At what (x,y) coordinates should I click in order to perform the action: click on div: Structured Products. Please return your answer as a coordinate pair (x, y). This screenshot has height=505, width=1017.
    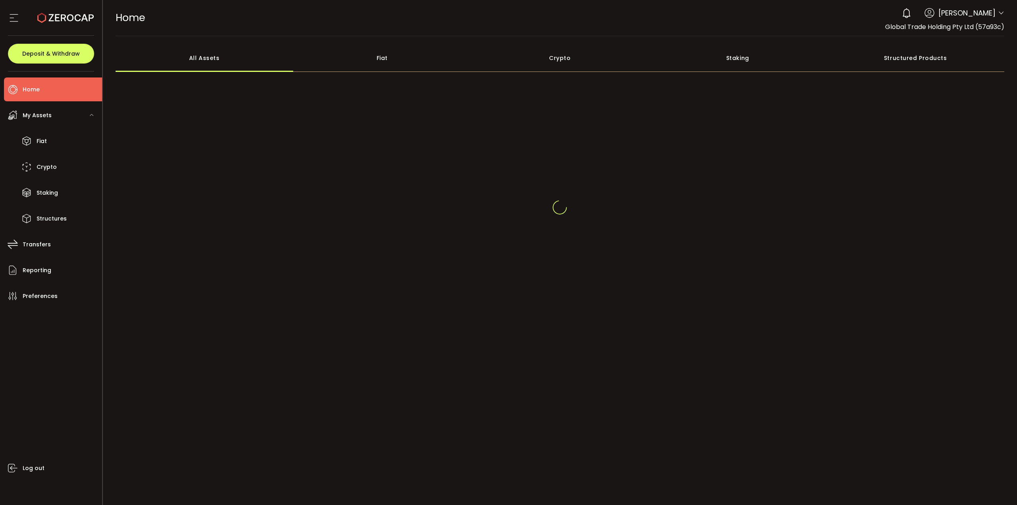
    Looking at the image, I should click on (915, 58).